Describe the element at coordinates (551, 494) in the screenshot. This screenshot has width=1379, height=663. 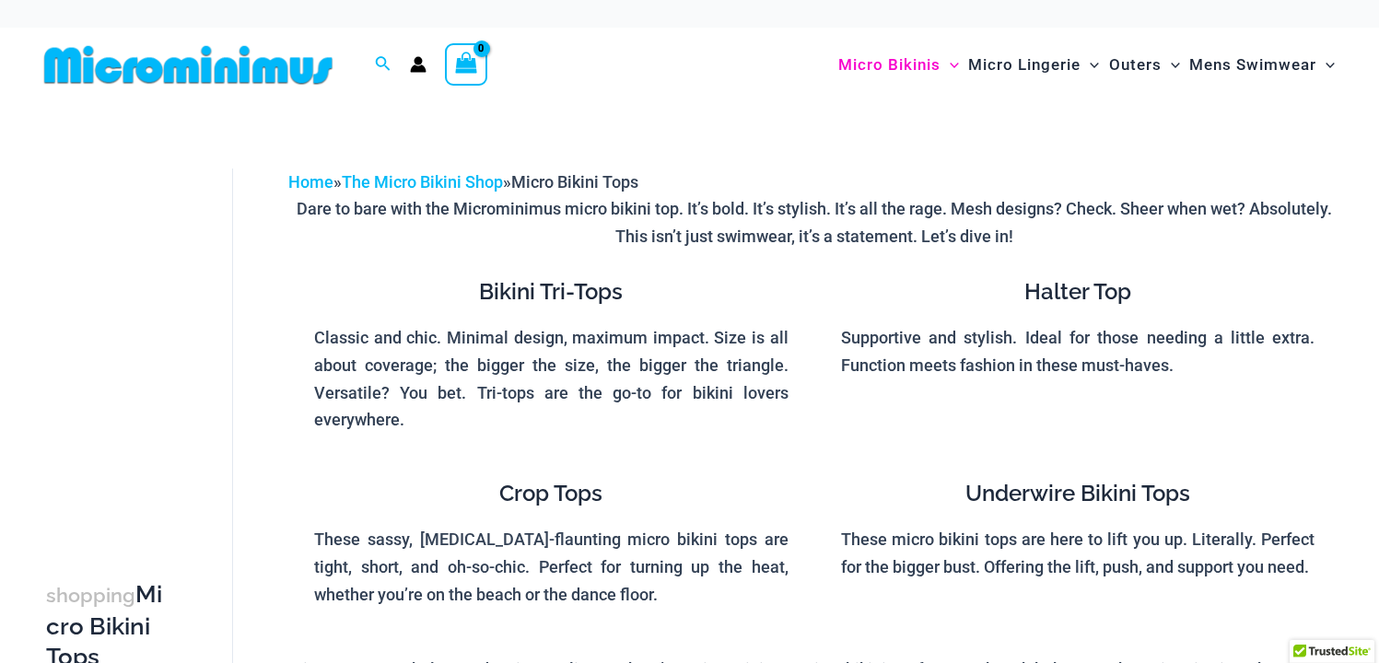
I see `h4: Crop Tops` at that location.